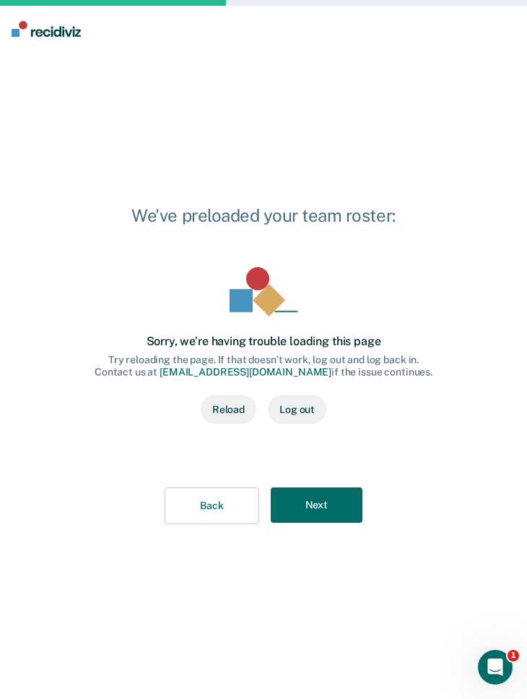  I want to click on img: Recidiviz, so click(46, 29).